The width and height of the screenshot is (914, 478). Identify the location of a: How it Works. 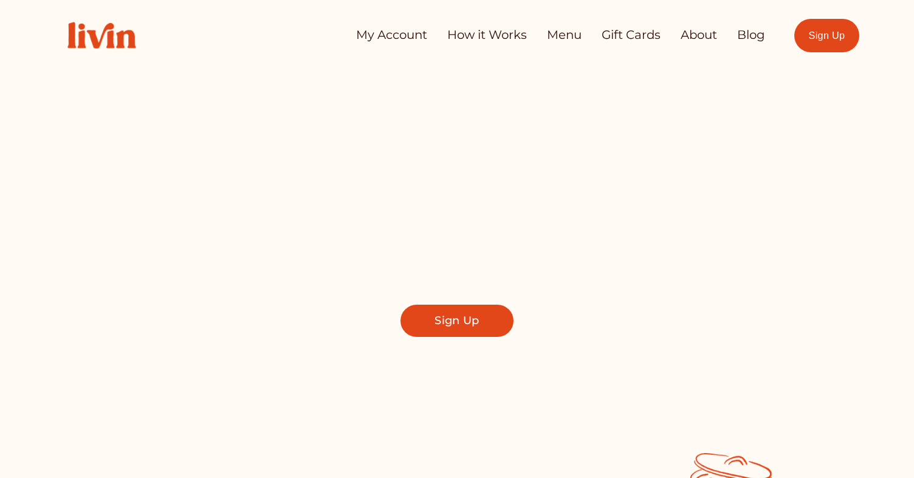
(487, 35).